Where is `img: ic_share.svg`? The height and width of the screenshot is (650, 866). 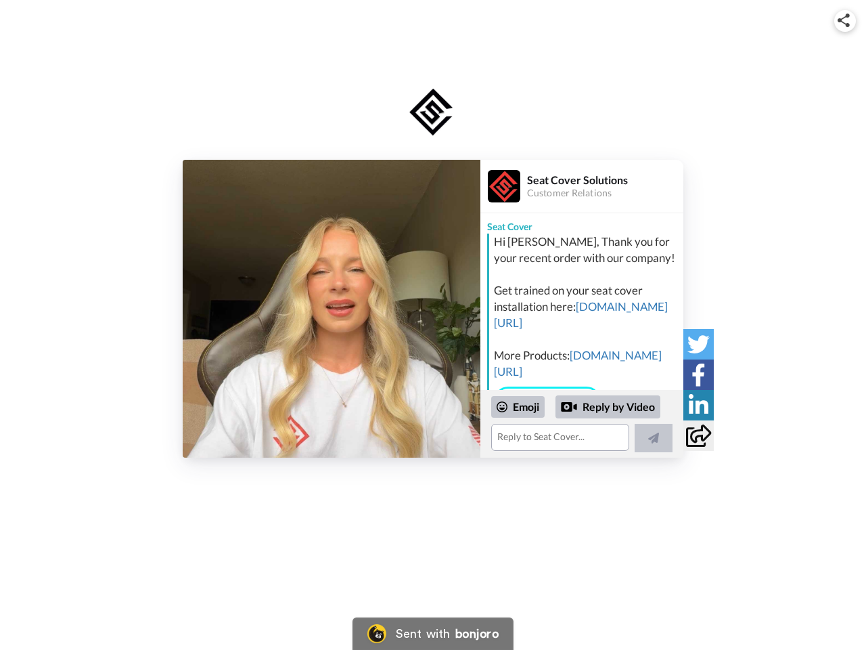
img: ic_share.svg is located at coordinates (844, 20).